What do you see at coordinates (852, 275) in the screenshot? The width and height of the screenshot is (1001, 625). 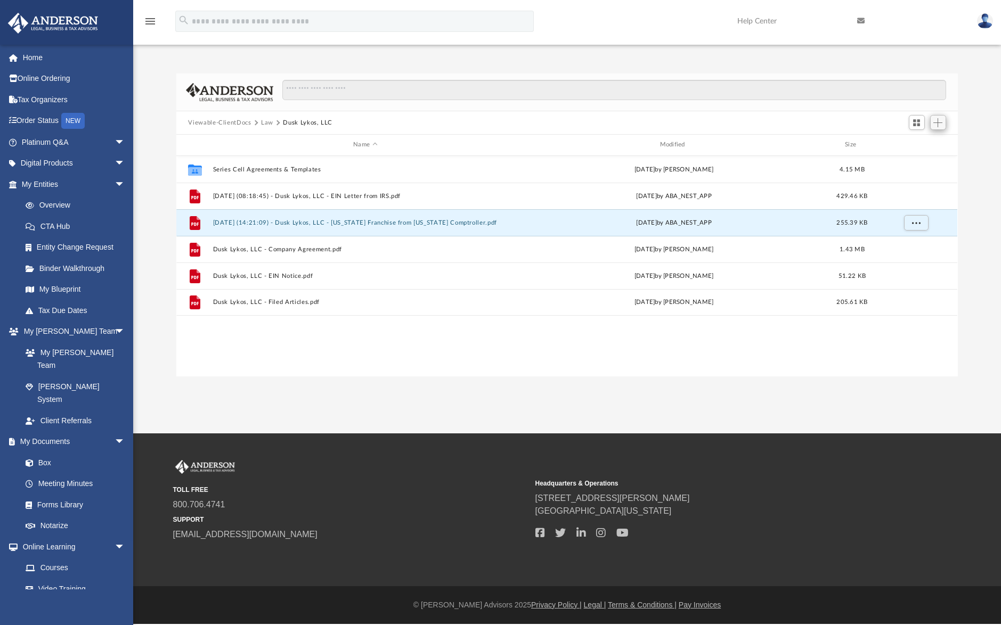 I see `span: 51.22 KB` at bounding box center [852, 275].